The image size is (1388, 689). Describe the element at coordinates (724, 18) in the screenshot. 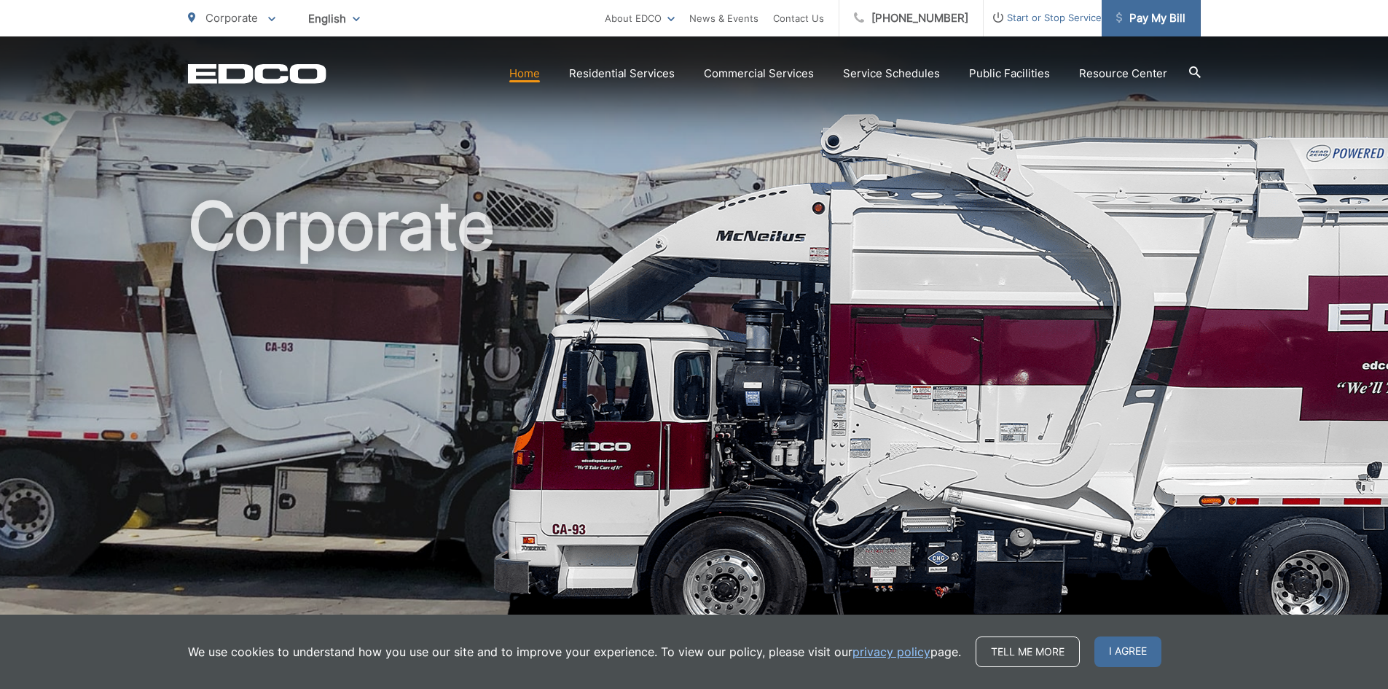

I see `a: News & Events` at that location.